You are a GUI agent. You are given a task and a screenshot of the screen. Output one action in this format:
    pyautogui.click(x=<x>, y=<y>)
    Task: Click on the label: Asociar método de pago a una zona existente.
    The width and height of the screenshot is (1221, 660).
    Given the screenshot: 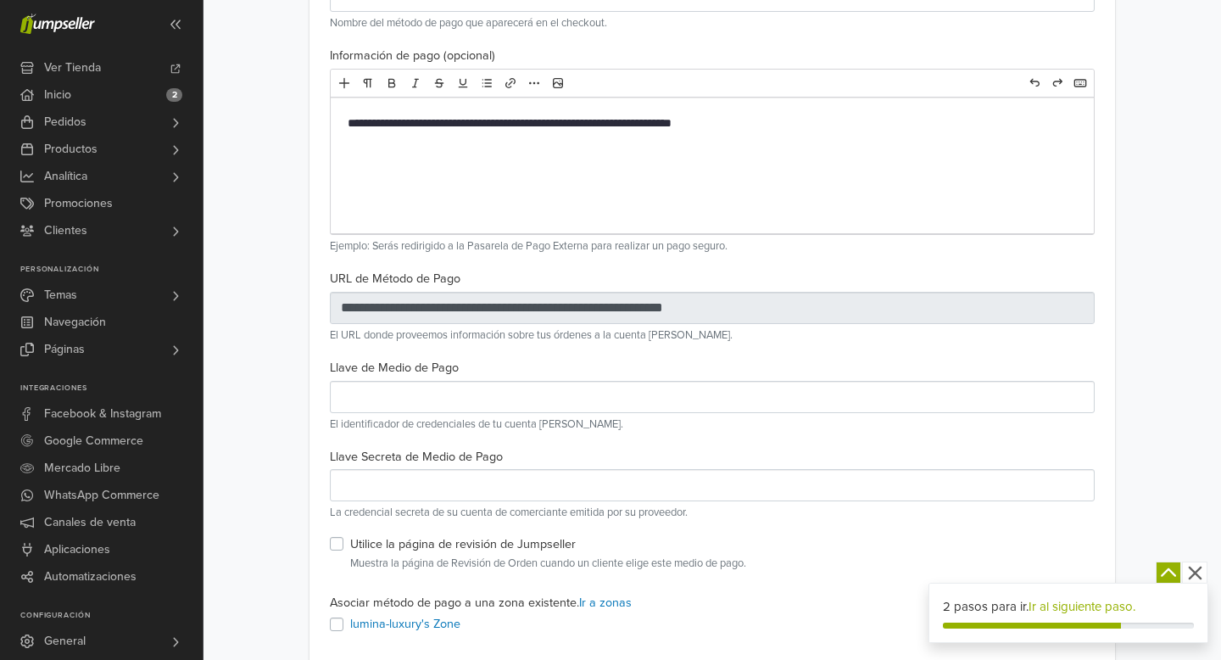 What is the action you would take?
    pyautogui.click(x=481, y=603)
    